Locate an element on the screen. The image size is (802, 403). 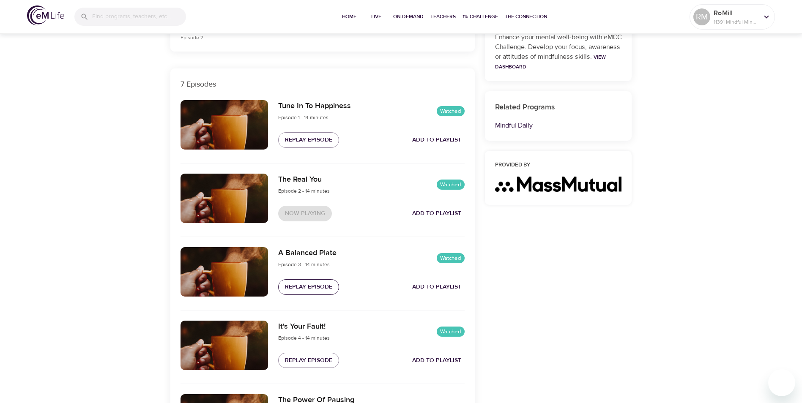
p: Episode 2 is located at coordinates (286, 38).